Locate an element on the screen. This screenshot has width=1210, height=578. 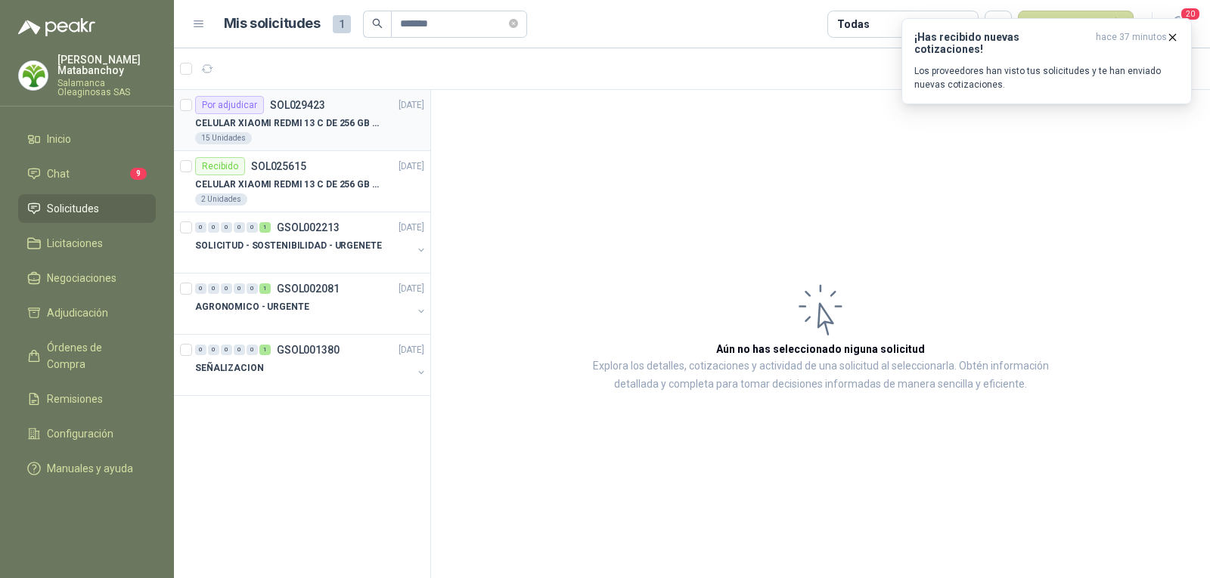
span: search is located at coordinates (377, 23).